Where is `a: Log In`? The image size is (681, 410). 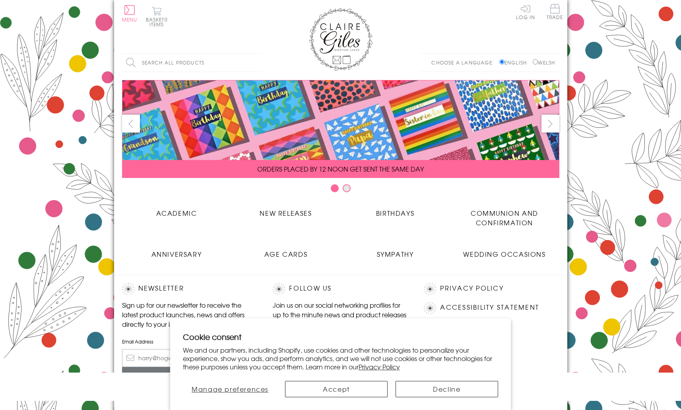 a: Log In is located at coordinates (526, 12).